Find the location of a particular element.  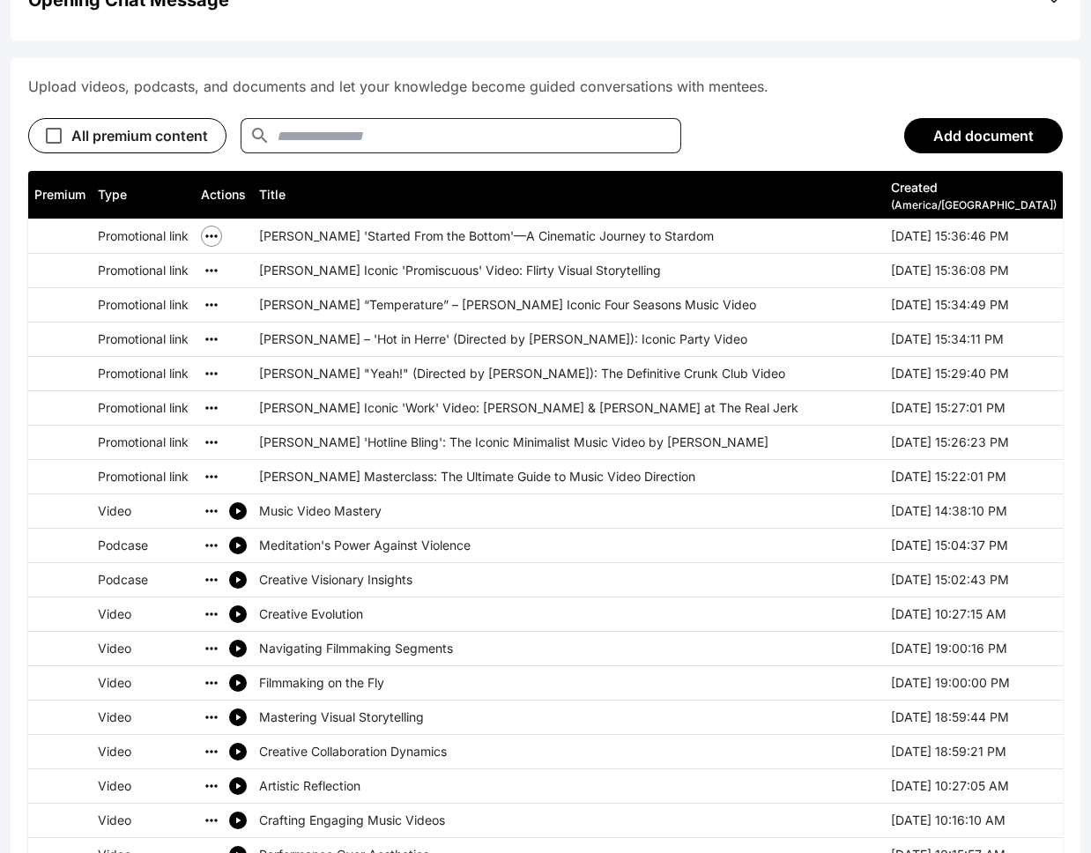

button: Remove Director X’s Iconic 'Work' Video: Rihanna & Drake at The Real Jerk is located at coordinates (211, 408).